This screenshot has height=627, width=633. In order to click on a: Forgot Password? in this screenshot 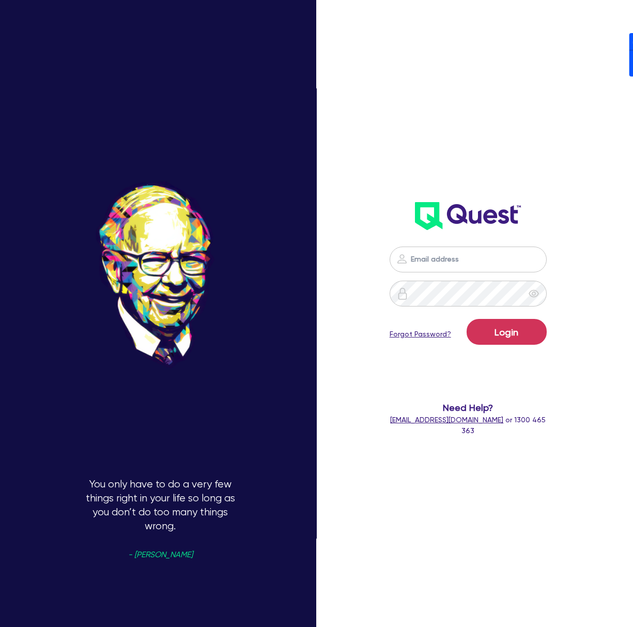, I will do `click(420, 334)`.